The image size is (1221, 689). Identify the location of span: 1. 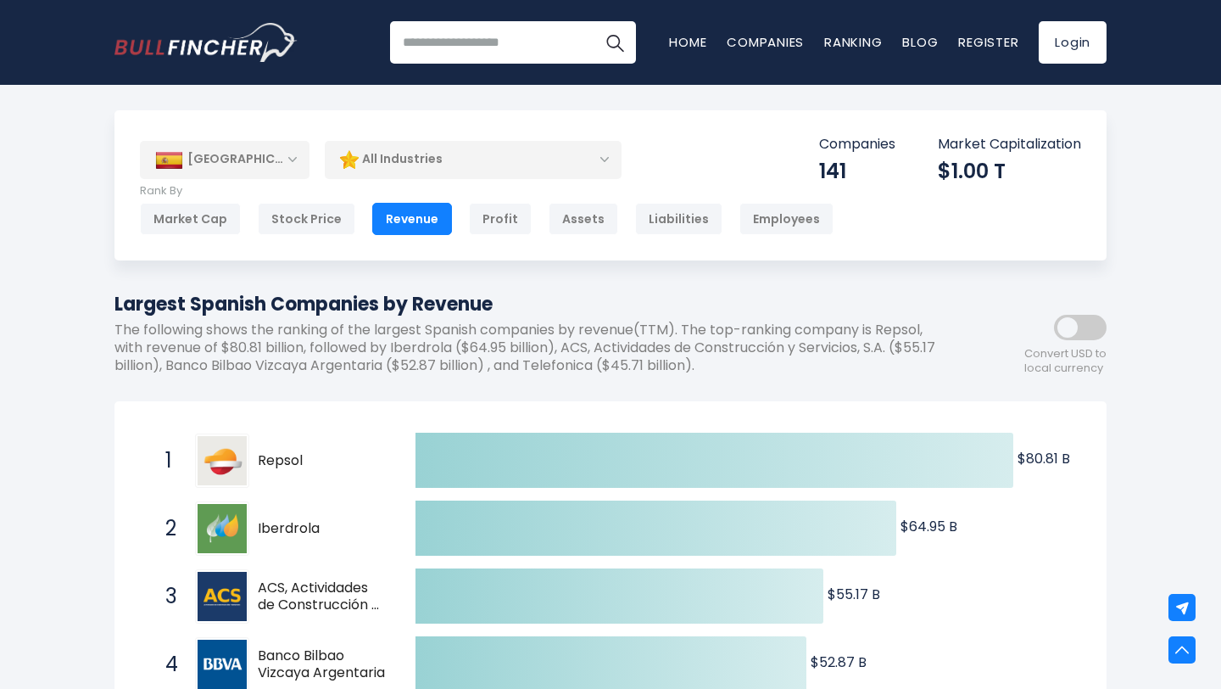
(165, 460).